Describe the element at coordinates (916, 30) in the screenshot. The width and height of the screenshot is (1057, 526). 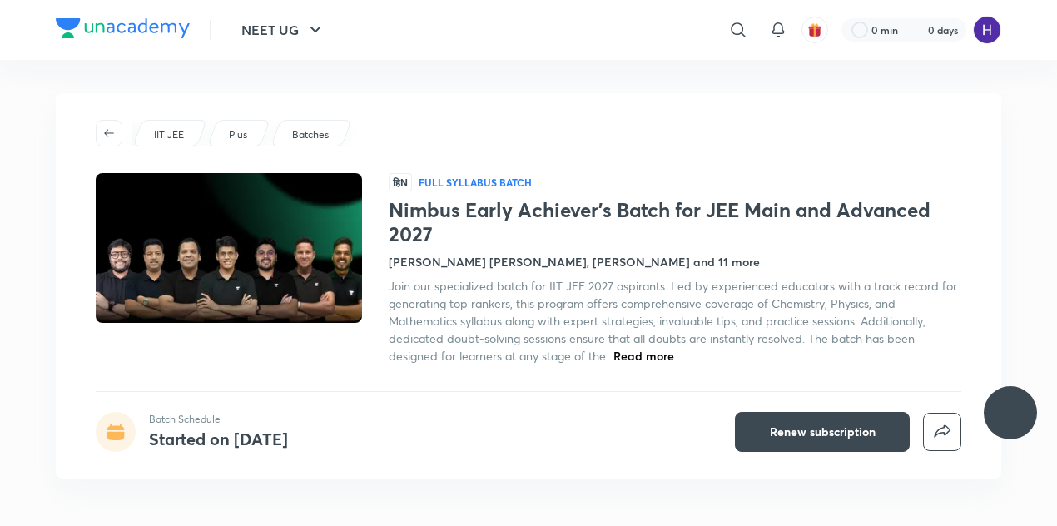
I see `img: streak` at that location.